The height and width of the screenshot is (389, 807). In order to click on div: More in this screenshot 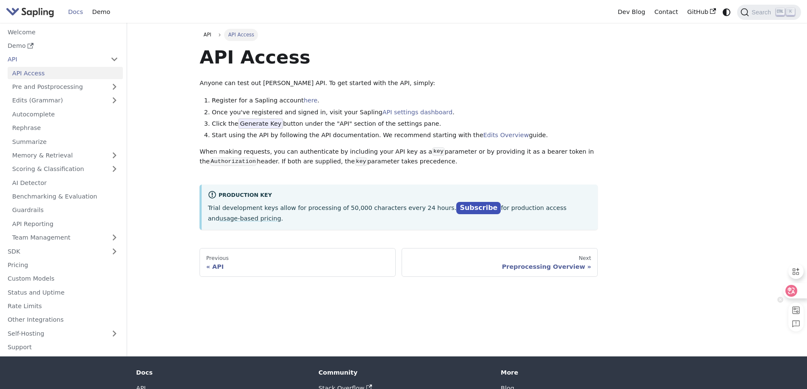, I will do `click(586, 373)`.